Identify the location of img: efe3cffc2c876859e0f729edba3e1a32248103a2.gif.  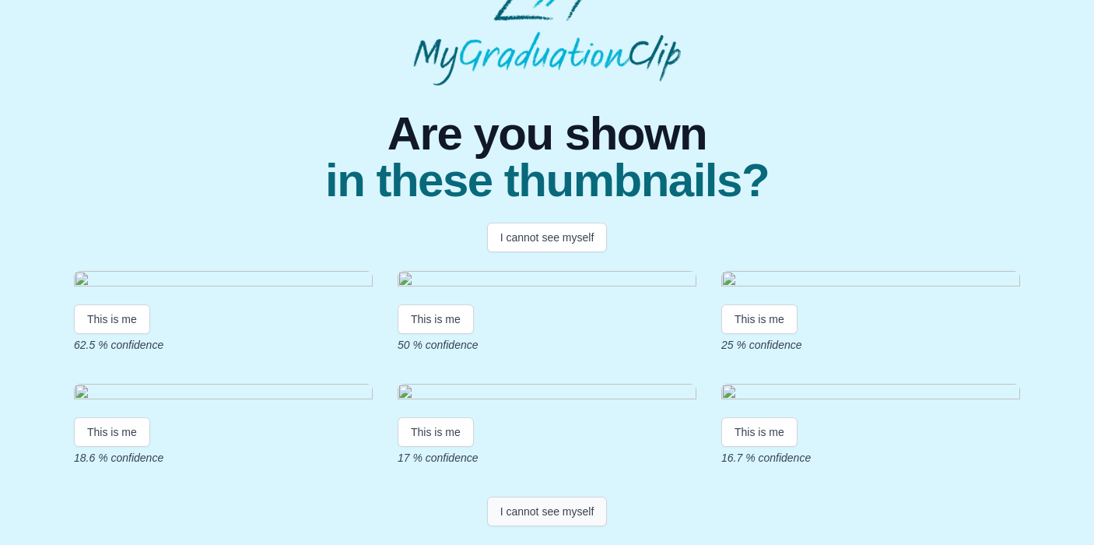
(223, 281).